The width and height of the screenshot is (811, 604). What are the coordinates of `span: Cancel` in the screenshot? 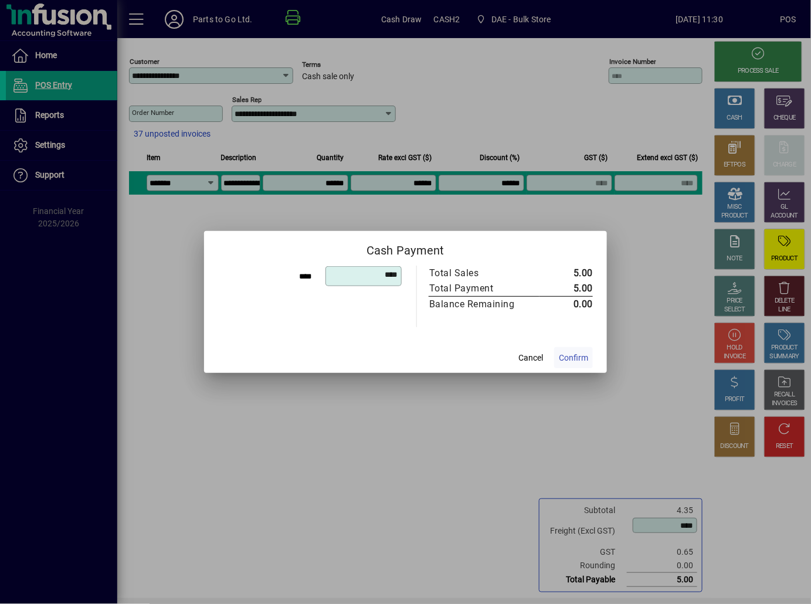 It's located at (530, 358).